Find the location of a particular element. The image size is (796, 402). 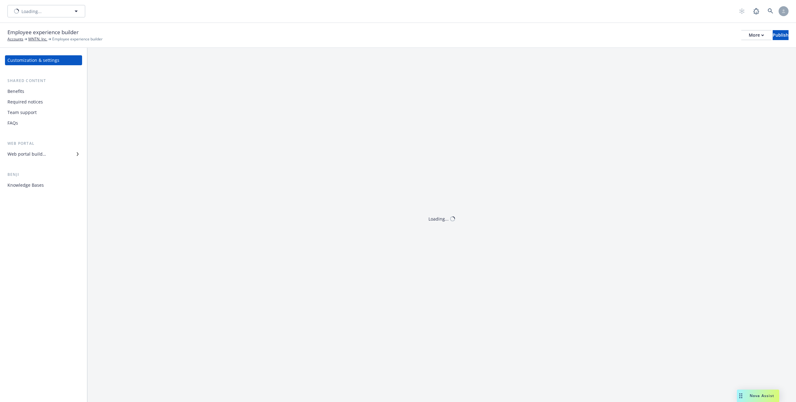

button: More is located at coordinates (756, 35).